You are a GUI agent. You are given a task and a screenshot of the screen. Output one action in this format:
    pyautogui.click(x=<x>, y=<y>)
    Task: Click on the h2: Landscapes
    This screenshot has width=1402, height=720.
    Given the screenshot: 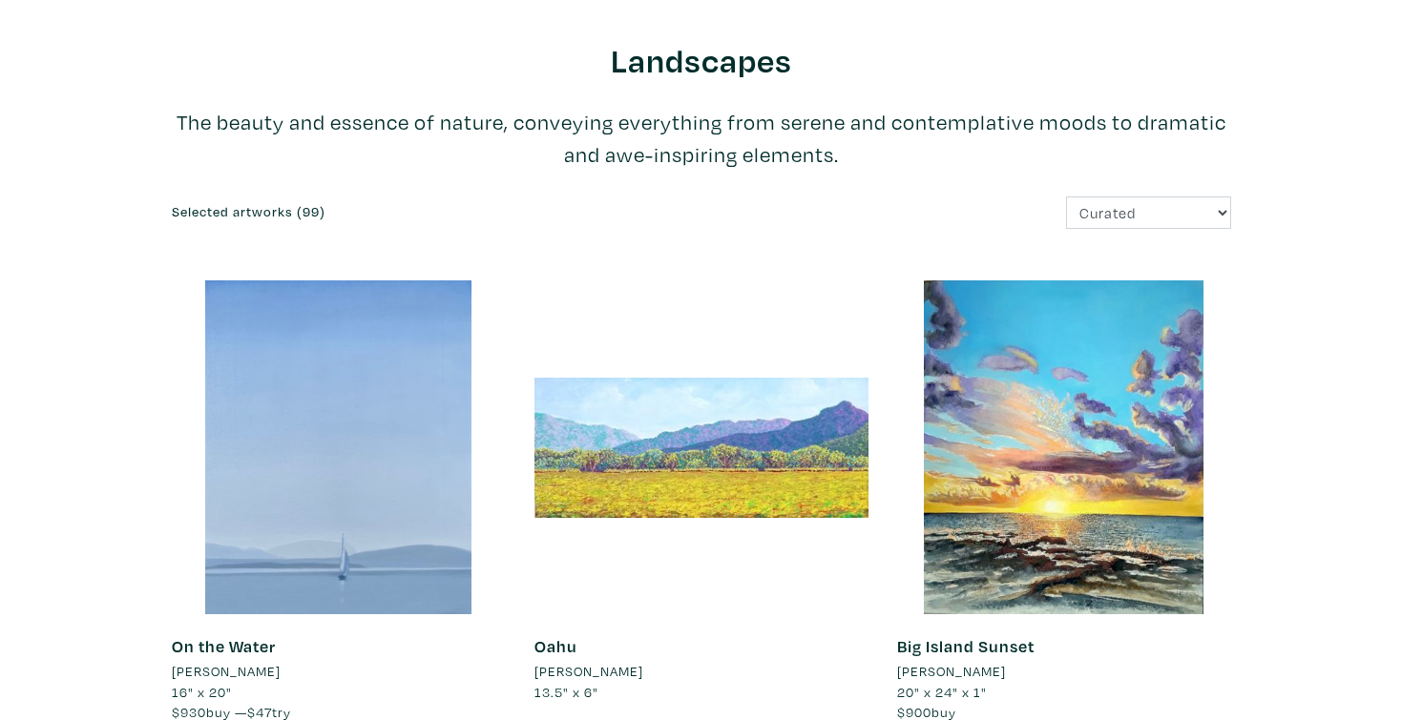 What is the action you would take?
    pyautogui.click(x=701, y=59)
    